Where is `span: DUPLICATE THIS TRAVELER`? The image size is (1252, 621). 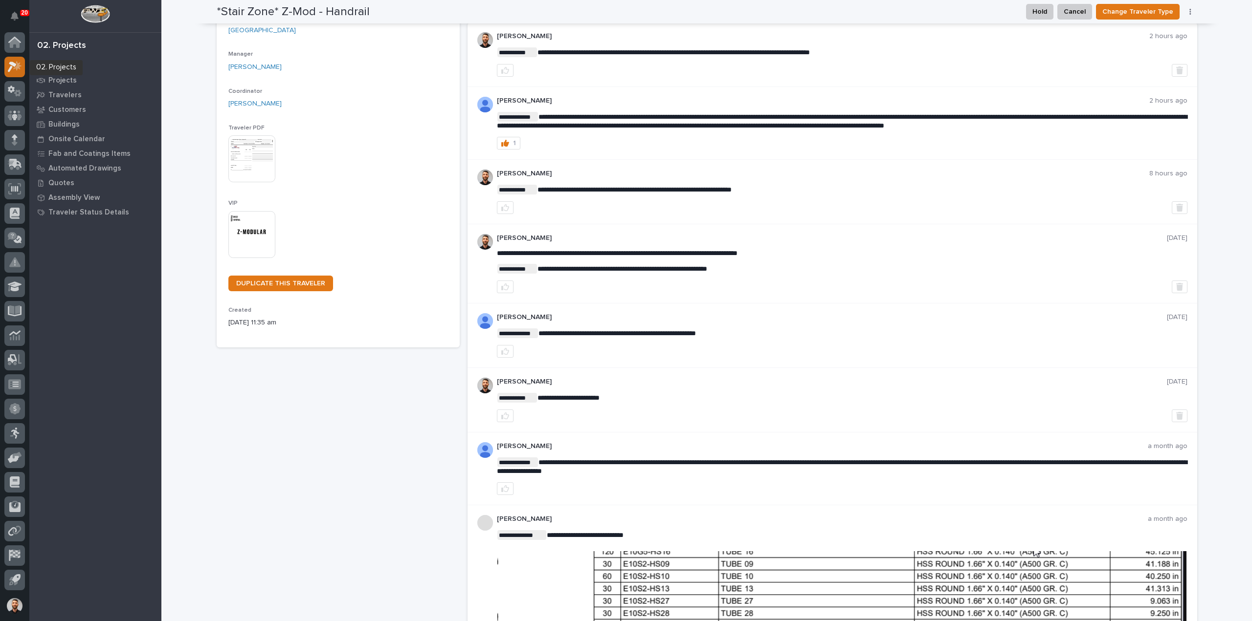 span: DUPLICATE THIS TRAVELER is located at coordinates (281, 284).